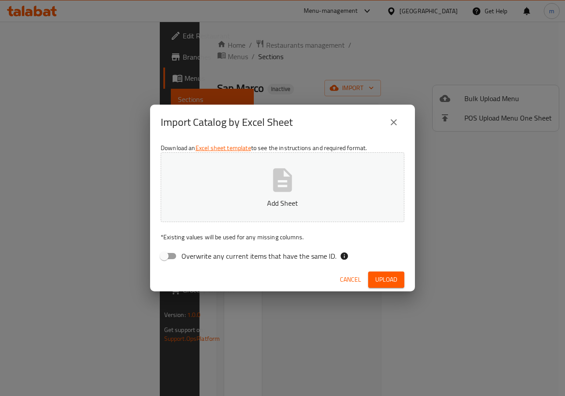  What do you see at coordinates (259, 256) in the screenshot?
I see `span: Overwrite any current items that have the same ID.` at bounding box center [259, 256].